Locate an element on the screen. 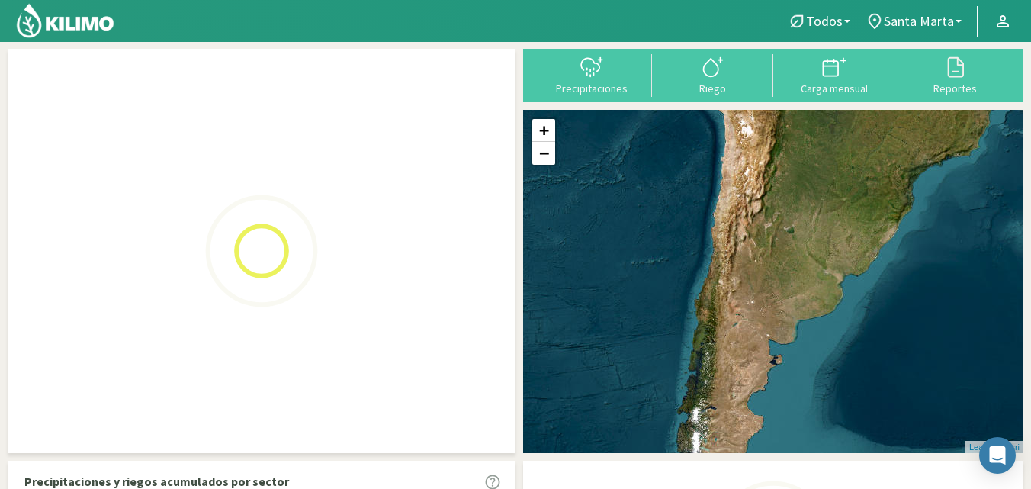  img: Loading... is located at coordinates (262, 251).